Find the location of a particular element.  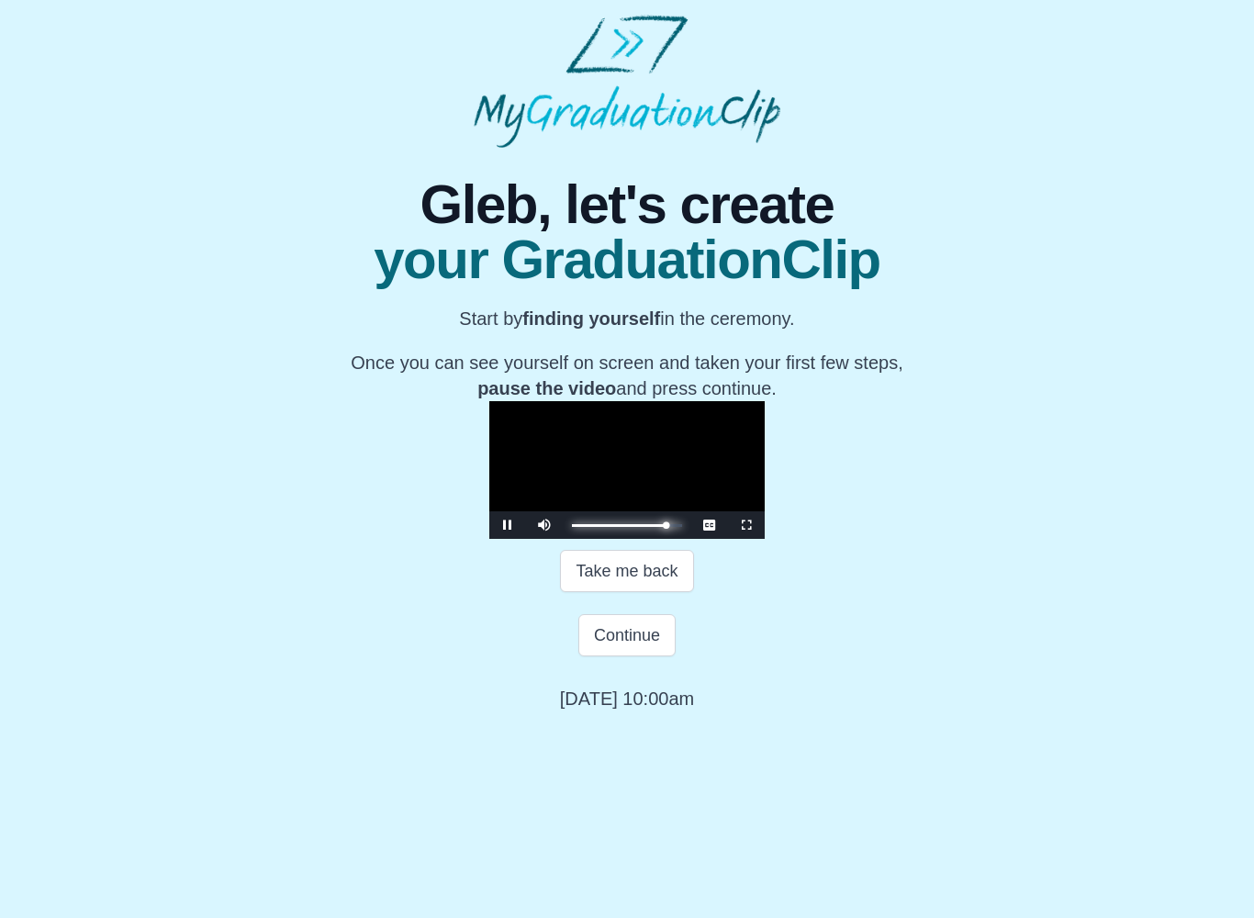

button: Pause is located at coordinates (508, 525).